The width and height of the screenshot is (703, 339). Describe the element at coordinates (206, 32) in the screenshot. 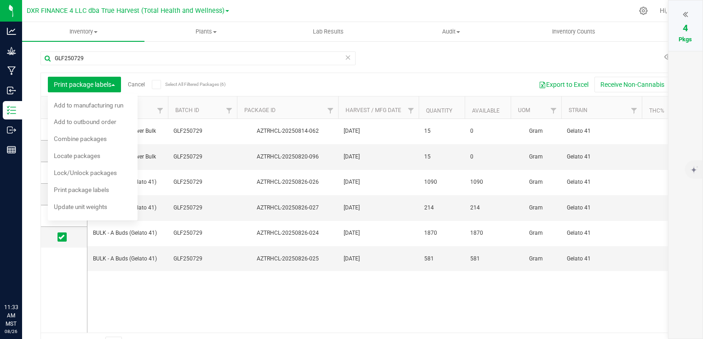

I see `a: Plants` at that location.